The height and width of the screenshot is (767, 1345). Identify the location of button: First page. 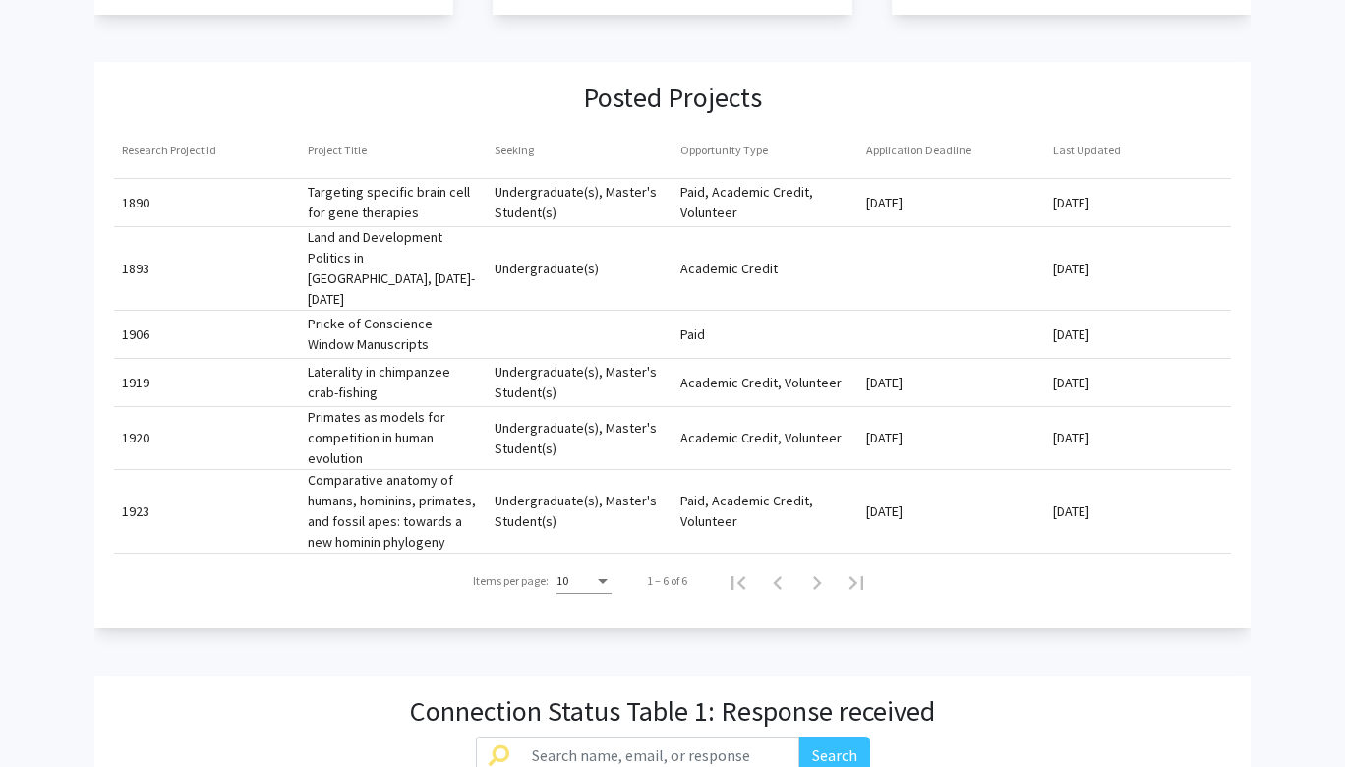
(738, 581).